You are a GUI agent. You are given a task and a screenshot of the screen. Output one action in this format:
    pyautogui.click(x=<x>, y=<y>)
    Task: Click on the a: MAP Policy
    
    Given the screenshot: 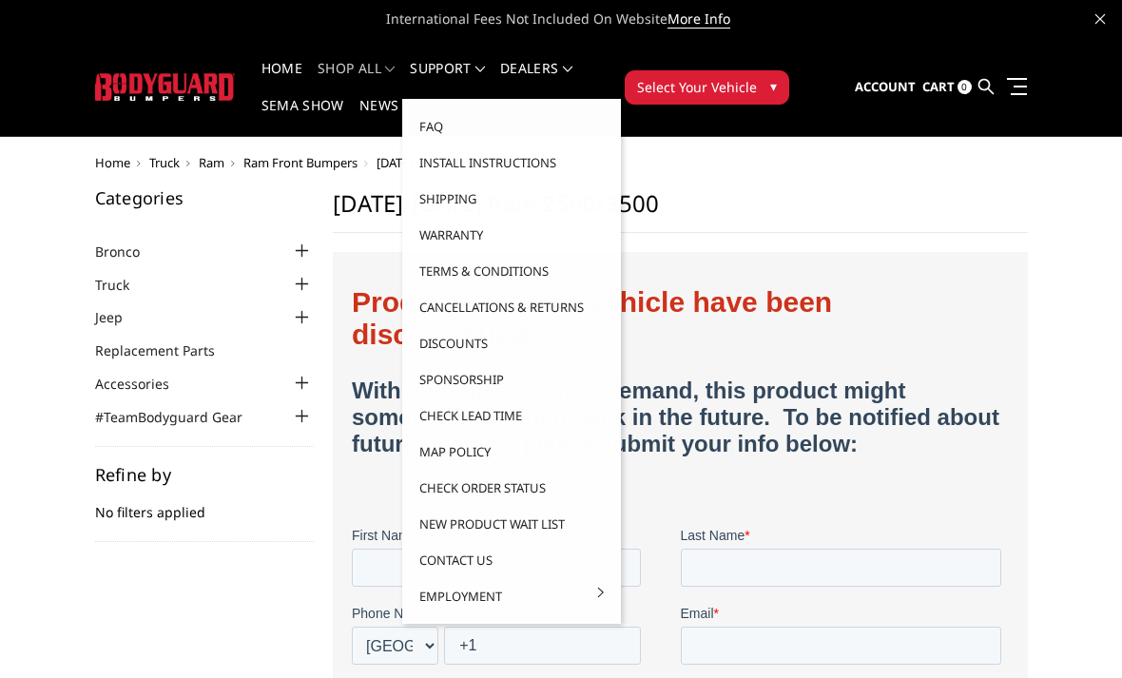 What is the action you would take?
    pyautogui.click(x=511, y=452)
    